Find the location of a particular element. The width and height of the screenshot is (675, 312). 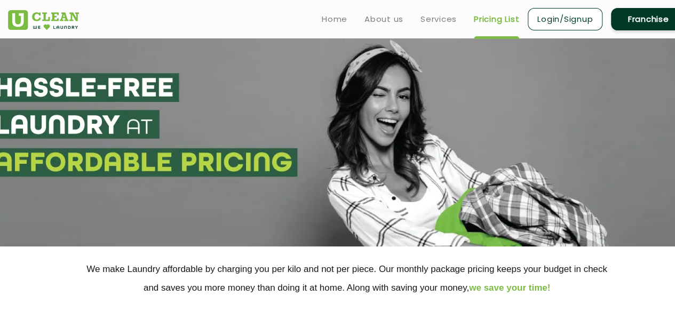

a: Services is located at coordinates (439, 19).